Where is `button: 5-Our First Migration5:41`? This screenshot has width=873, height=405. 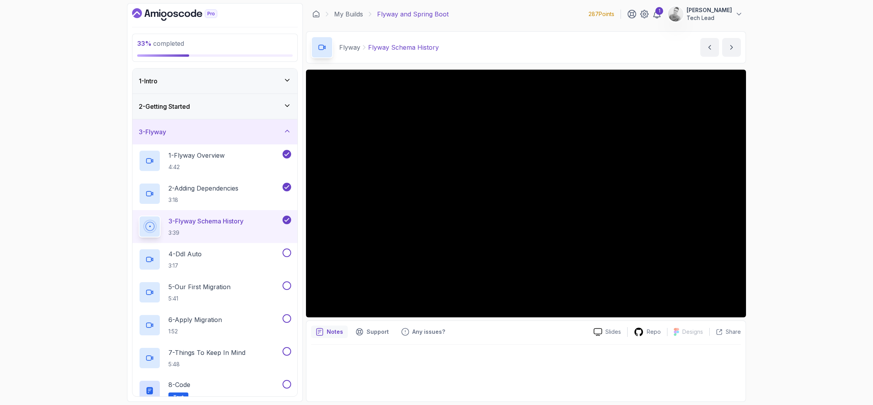
button: 5-Our First Migration5:41 is located at coordinates (215, 292).